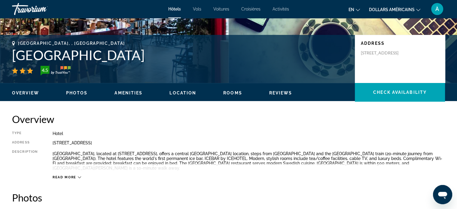 Image resolution: width=457 pixels, height=209 pixels. What do you see at coordinates (42, 9) in the screenshot?
I see `a: Travorium` at bounding box center [42, 9].